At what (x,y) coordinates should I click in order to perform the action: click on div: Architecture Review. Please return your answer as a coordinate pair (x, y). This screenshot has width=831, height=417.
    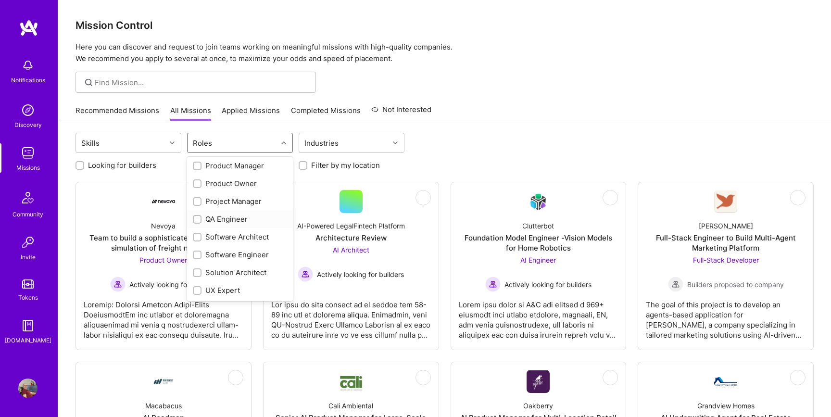
    Looking at the image, I should click on (351, 238).